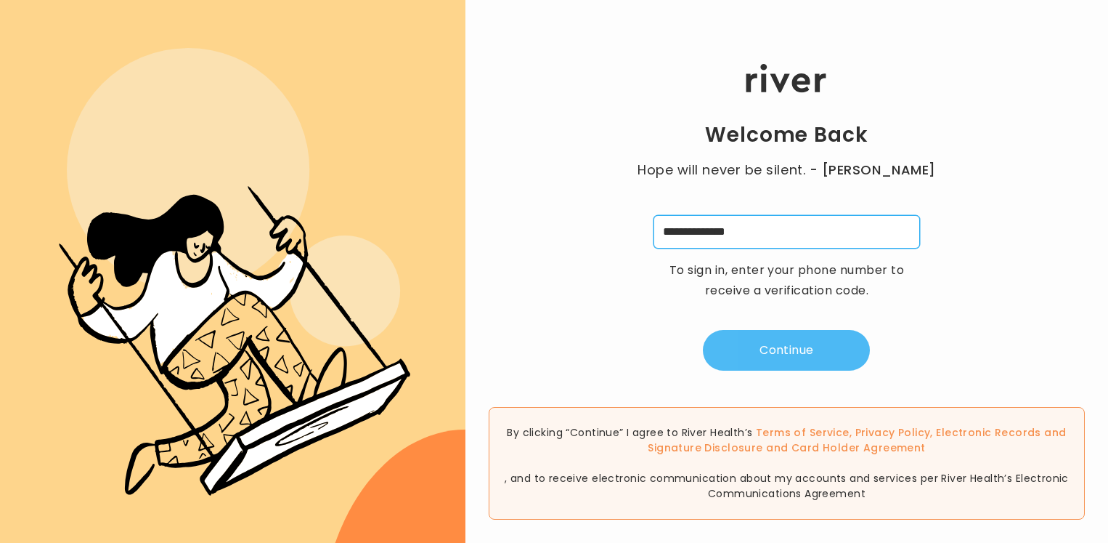  I want to click on p: Hope will never be silent., so click(787, 170).